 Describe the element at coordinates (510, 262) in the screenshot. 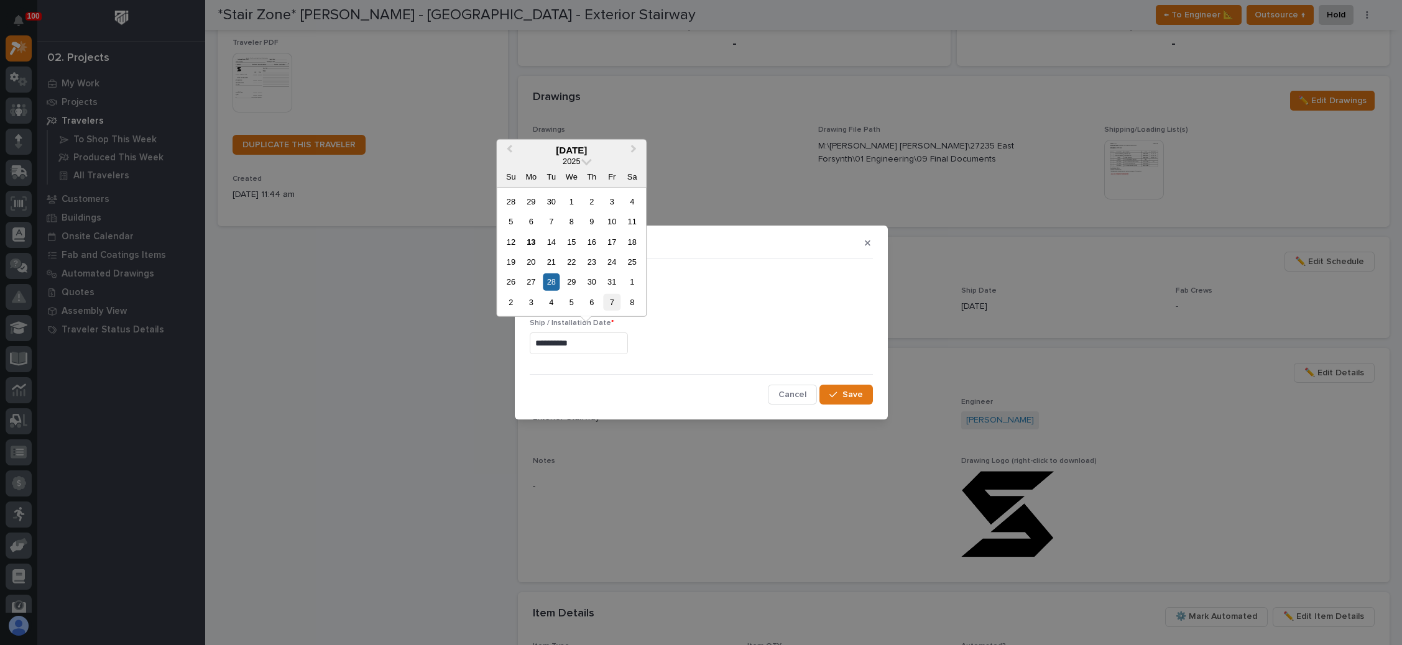

I see `div: Choose Sunday, October 19th, 2025` at that location.